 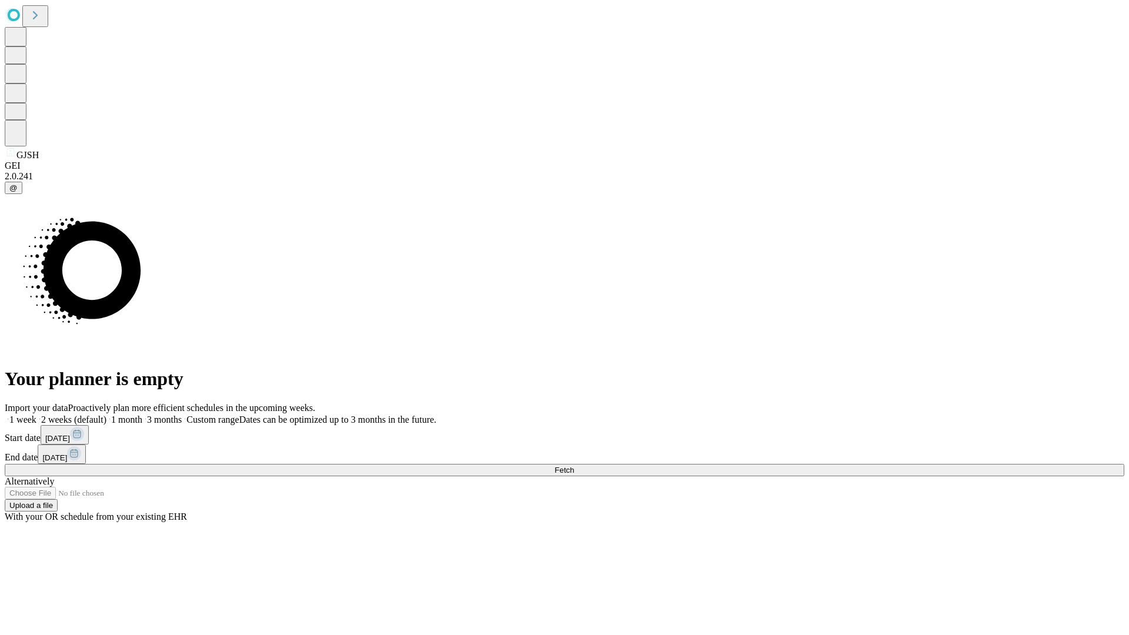 I want to click on span: 2 weeks (default), so click(x=73, y=419).